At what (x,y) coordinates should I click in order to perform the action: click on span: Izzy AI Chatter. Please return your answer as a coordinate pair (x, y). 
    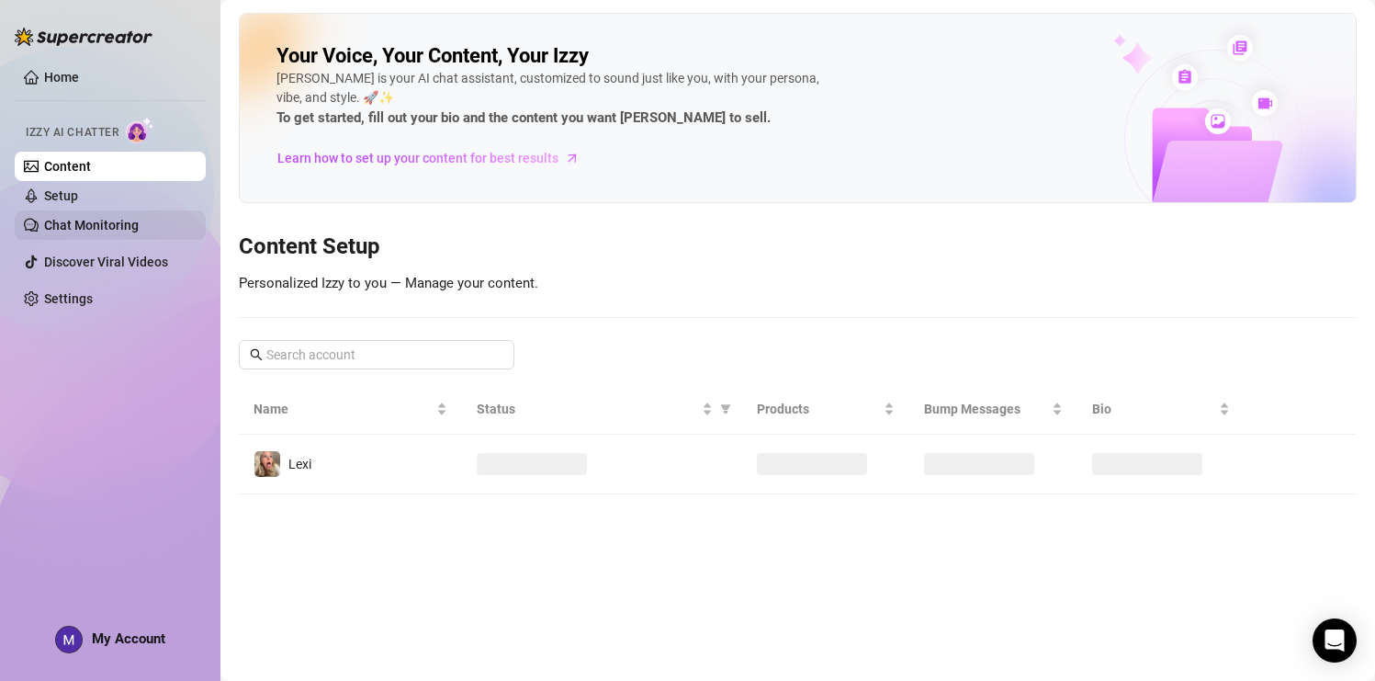
    Looking at the image, I should click on (72, 132).